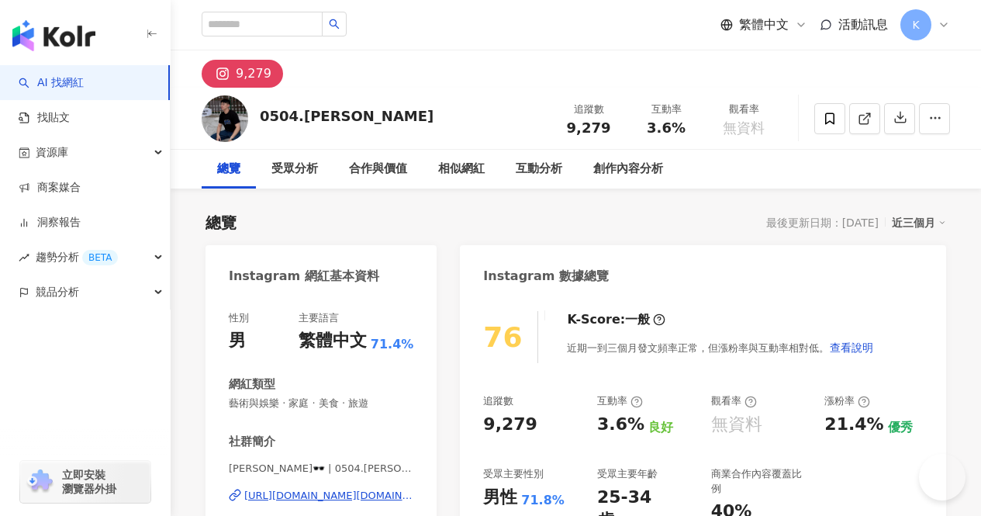 The height and width of the screenshot is (516, 981). I want to click on span: 競品分析, so click(57, 292).